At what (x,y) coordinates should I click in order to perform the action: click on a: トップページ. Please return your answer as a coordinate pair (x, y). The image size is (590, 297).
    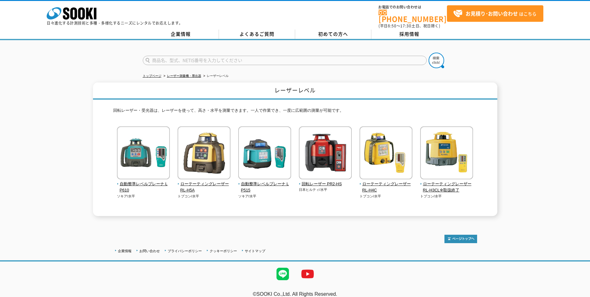
    Looking at the image, I should click on (152, 76).